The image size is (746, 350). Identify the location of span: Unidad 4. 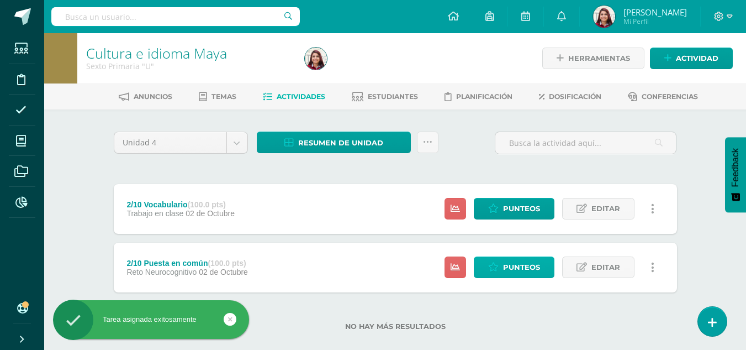
(170, 143).